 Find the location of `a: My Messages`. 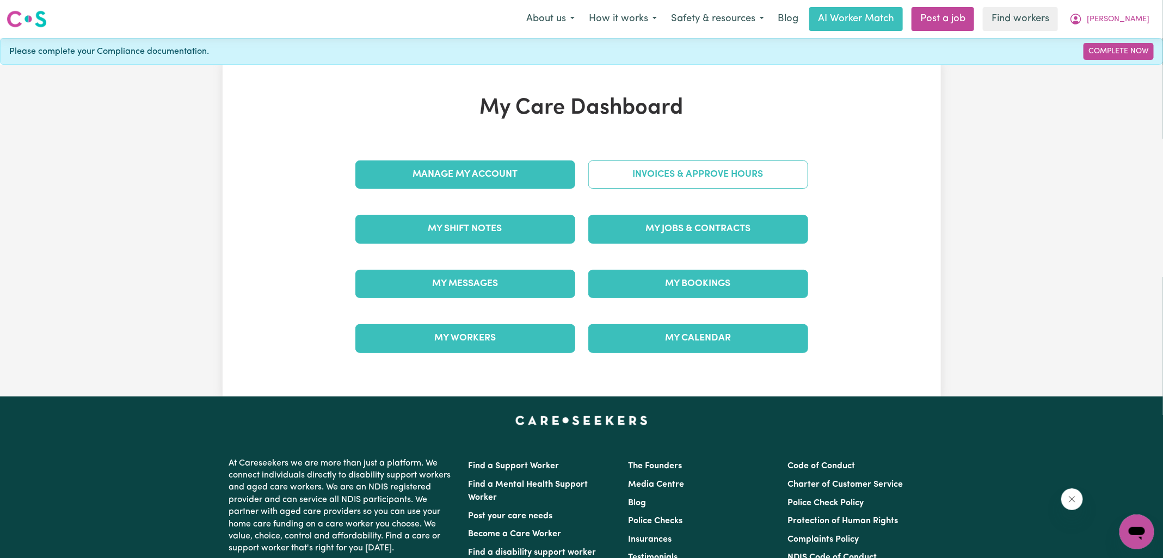

a: My Messages is located at coordinates (465, 284).